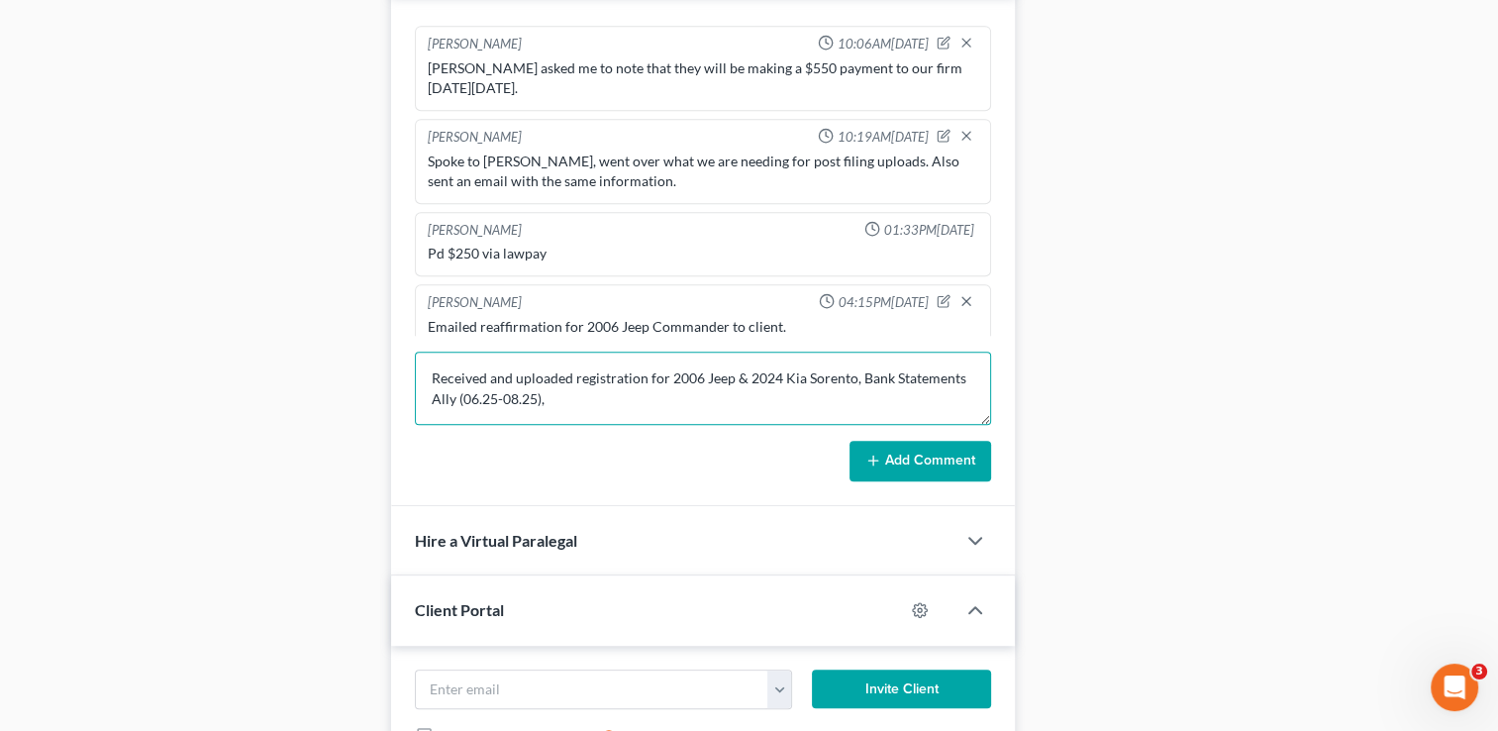  What do you see at coordinates (703, 327) in the screenshot?
I see `div: Emailed reaffirmation for 2006 Jeep Commander to client.` at bounding box center [703, 327].